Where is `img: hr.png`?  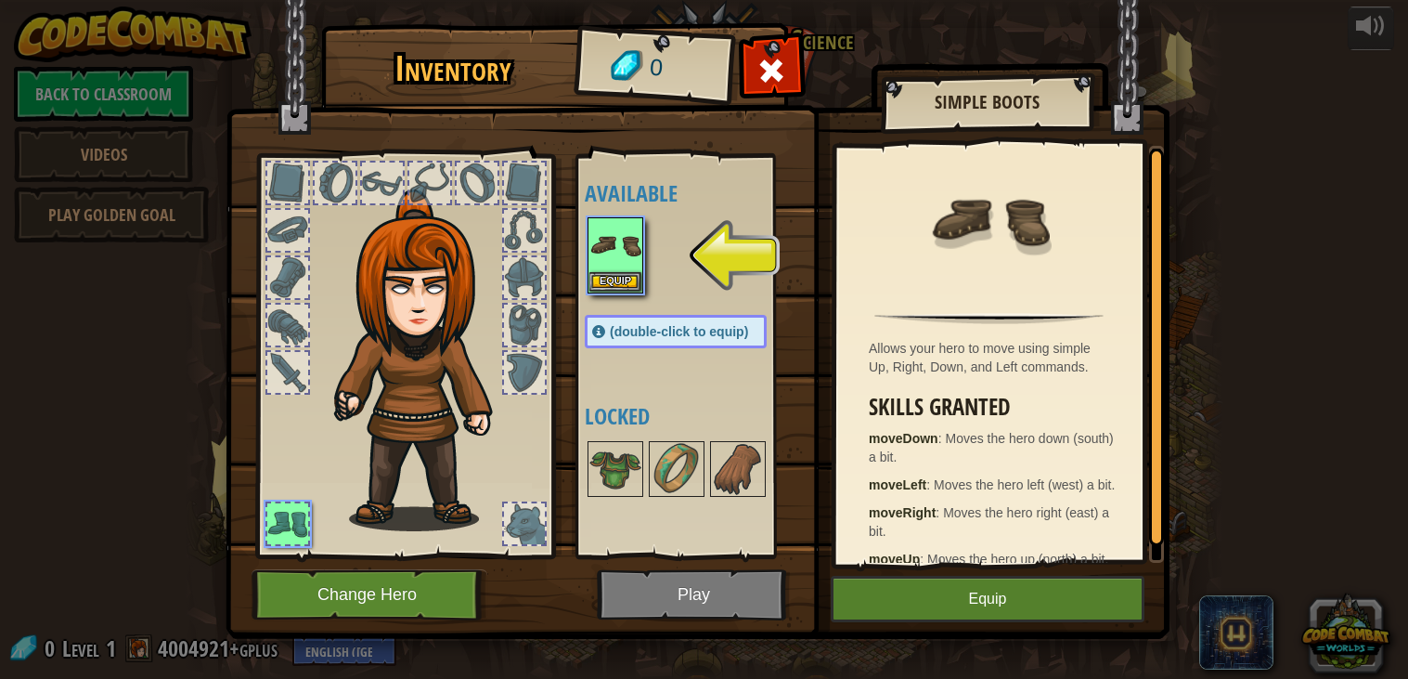
img: hr.png is located at coordinates (989, 318).